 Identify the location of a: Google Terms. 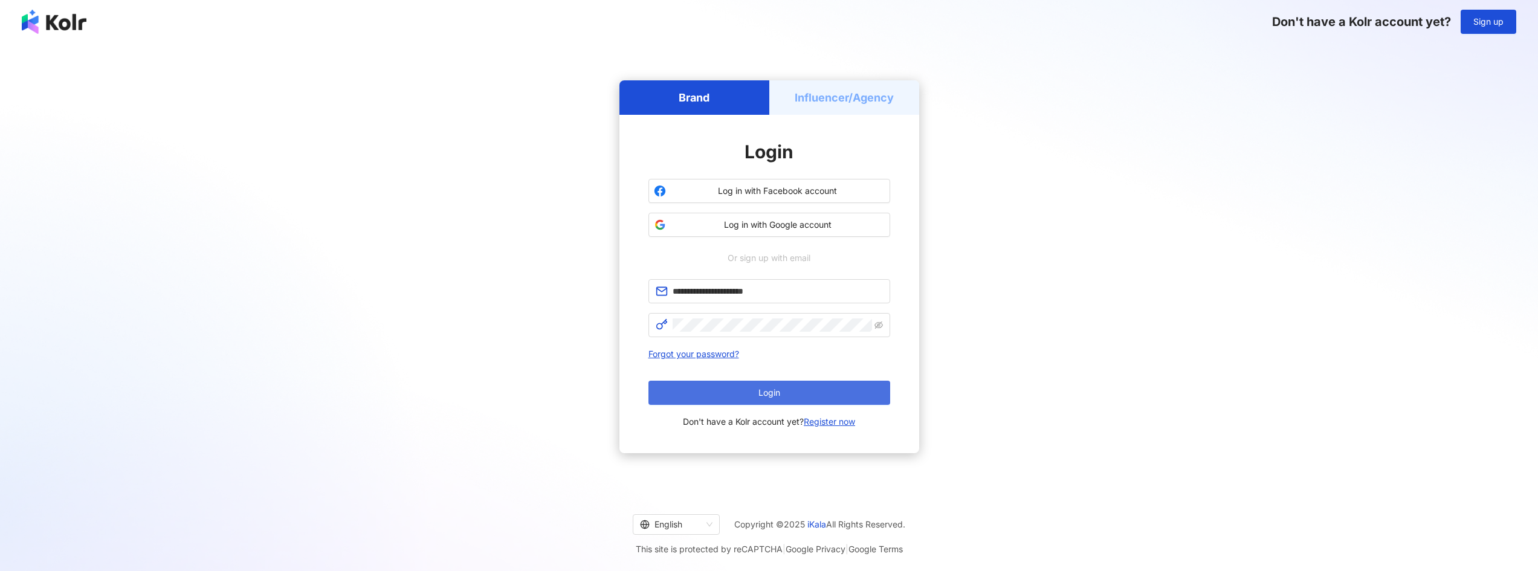
(876, 549).